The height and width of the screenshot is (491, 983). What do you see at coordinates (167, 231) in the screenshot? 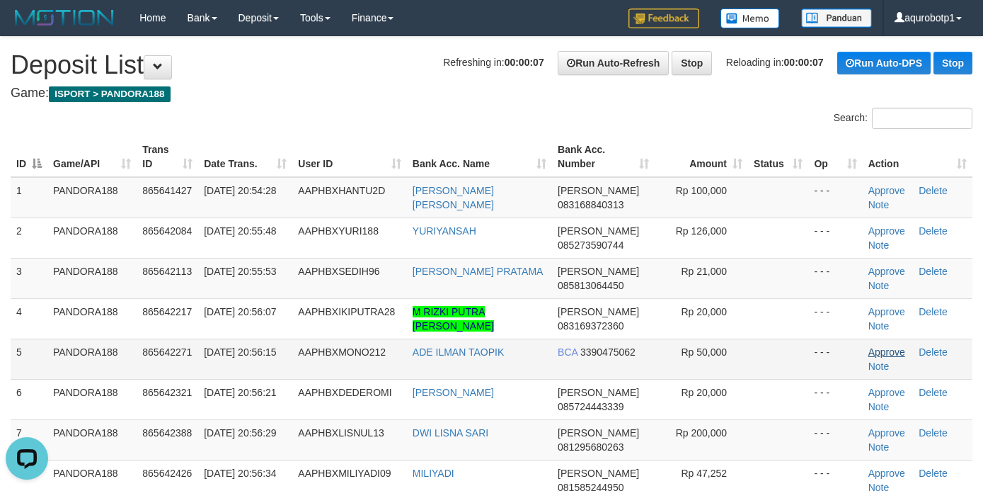
I see `span: 865642084` at bounding box center [167, 231].